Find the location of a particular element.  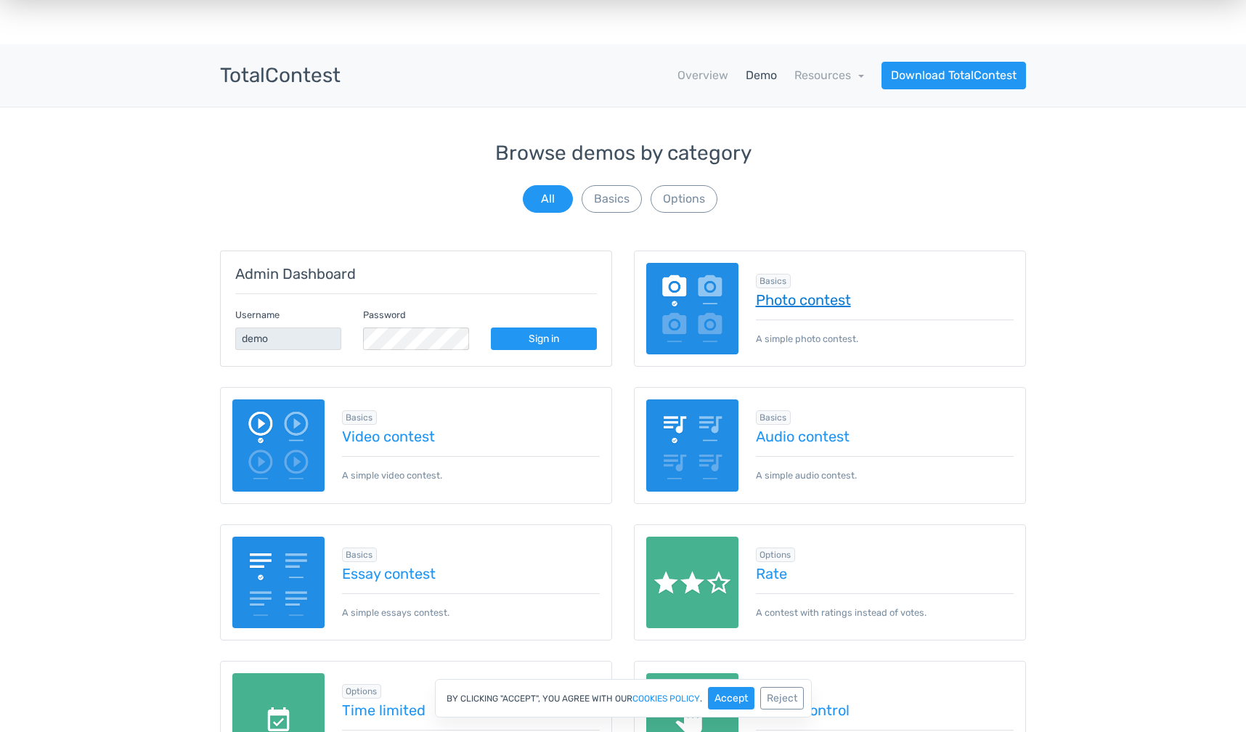

a: cookies policy is located at coordinates (666, 698).